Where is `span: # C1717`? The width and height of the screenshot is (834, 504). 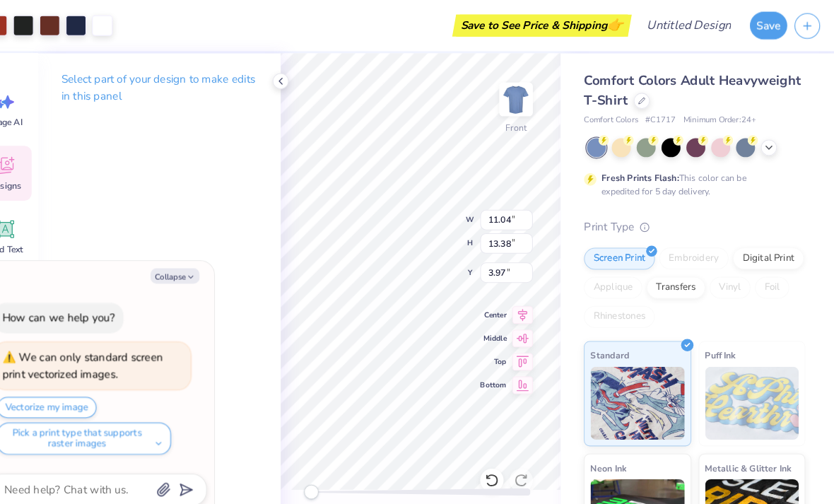 span: # C1717 is located at coordinates (666, 116).